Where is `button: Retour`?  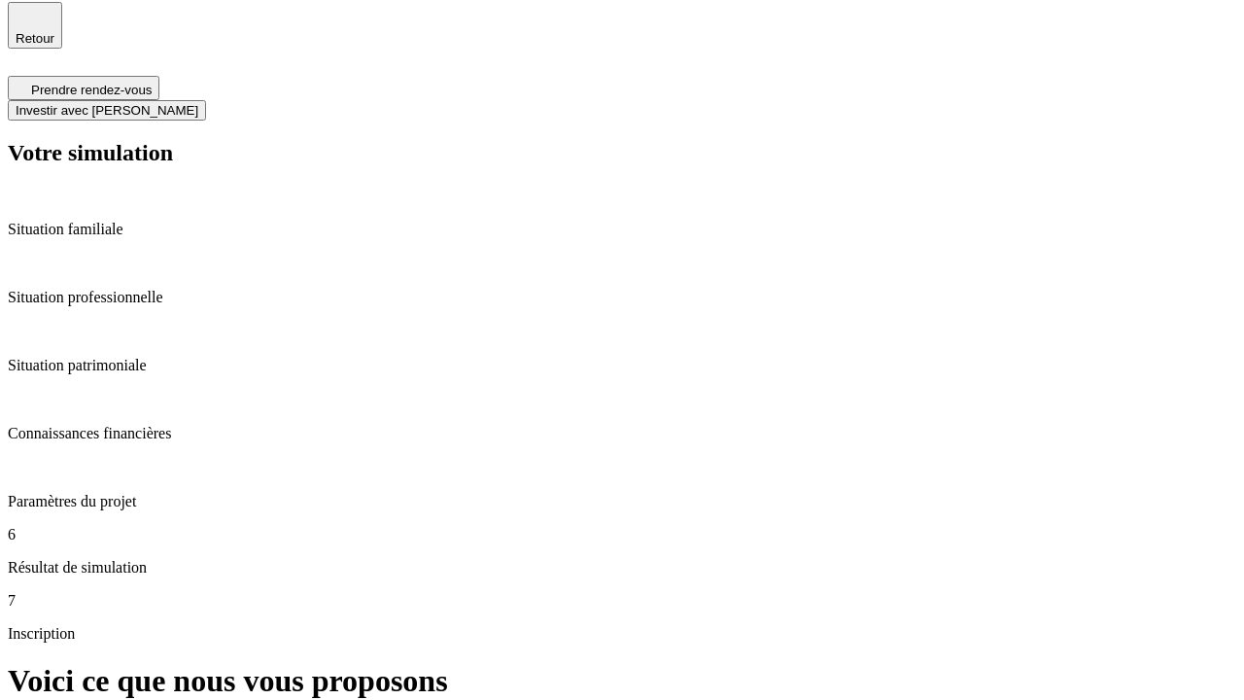 button: Retour is located at coordinates (35, 25).